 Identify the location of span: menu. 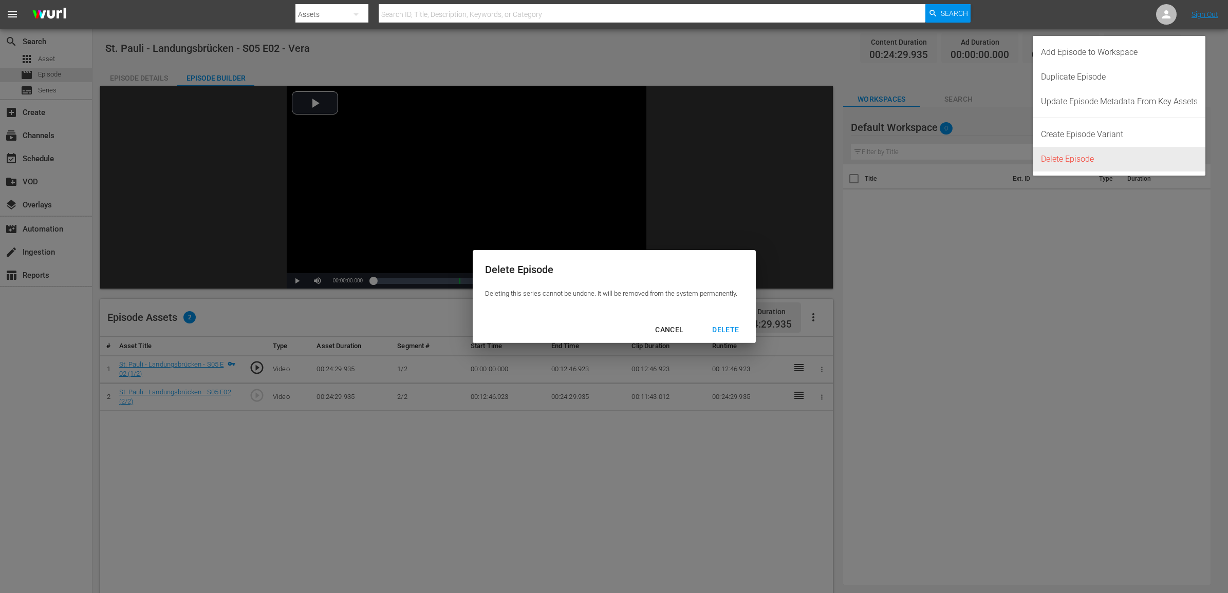
(12, 14).